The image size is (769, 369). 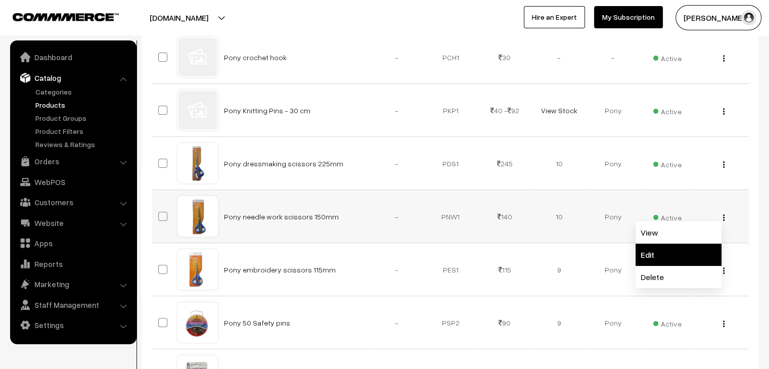 I want to click on a: View Stock, so click(x=559, y=110).